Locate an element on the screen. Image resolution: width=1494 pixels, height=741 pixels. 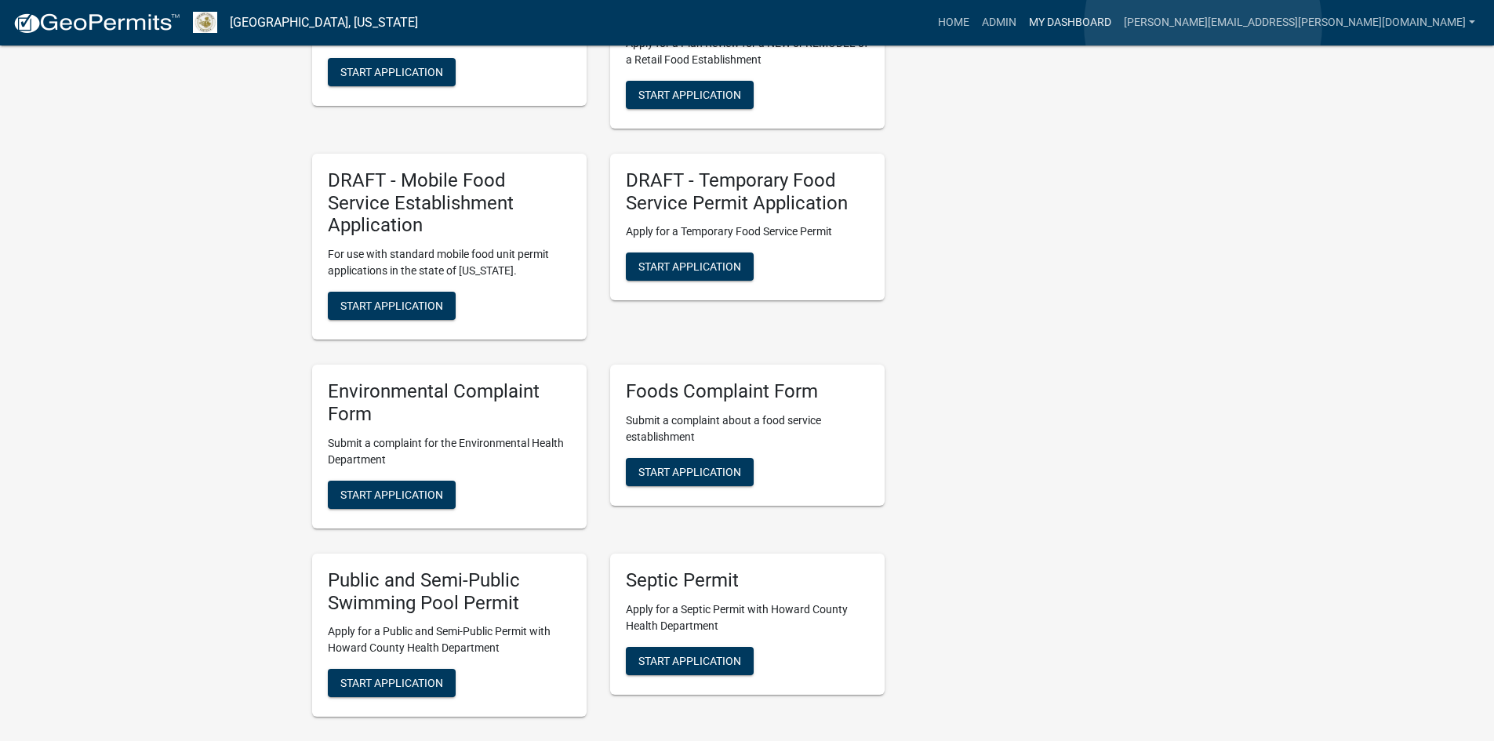
h5: DRAFT - Mobile Food Service Establishment Application is located at coordinates (449, 203).